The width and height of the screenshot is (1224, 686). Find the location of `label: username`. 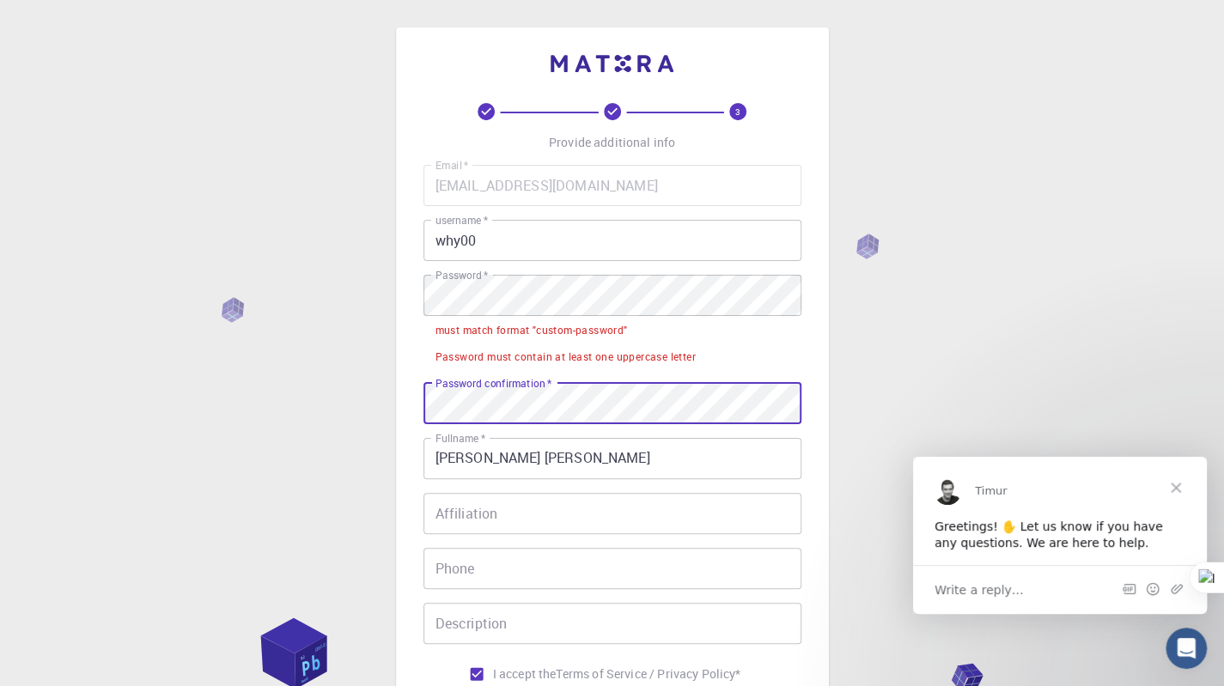

label: username is located at coordinates (461, 220).